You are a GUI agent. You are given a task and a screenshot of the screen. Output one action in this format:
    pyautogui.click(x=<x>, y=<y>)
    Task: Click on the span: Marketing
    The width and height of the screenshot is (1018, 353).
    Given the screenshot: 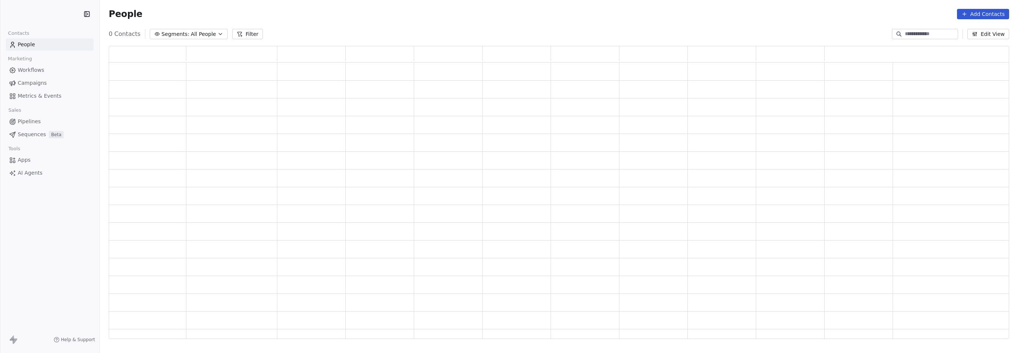 What is the action you would take?
    pyautogui.click(x=20, y=59)
    